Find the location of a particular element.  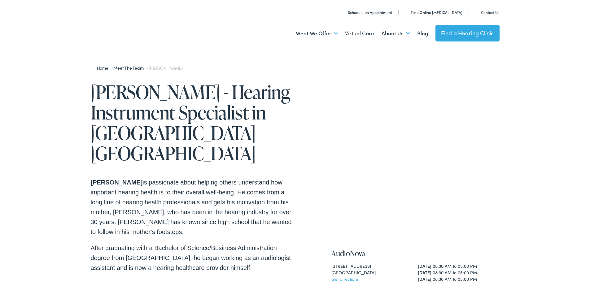

a: Virtual Care is located at coordinates (360, 33).